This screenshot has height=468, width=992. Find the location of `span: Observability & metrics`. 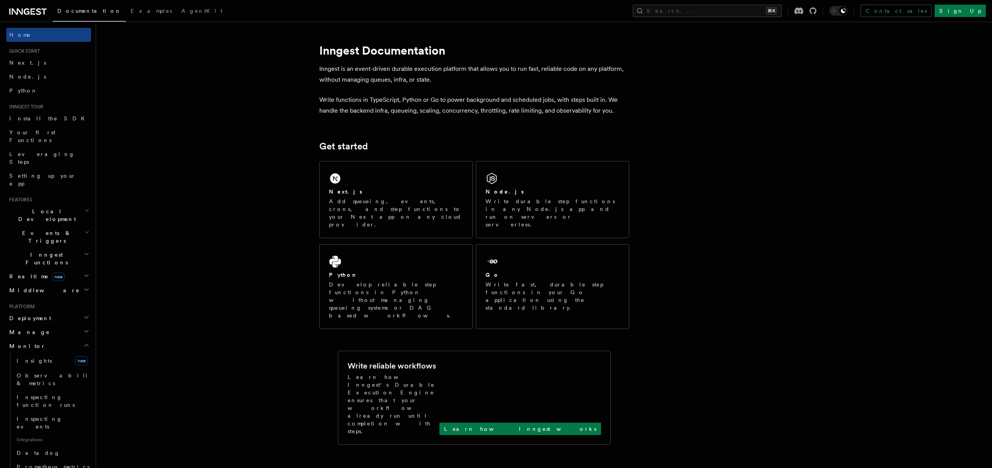

span: Observability & metrics is located at coordinates (57, 380).